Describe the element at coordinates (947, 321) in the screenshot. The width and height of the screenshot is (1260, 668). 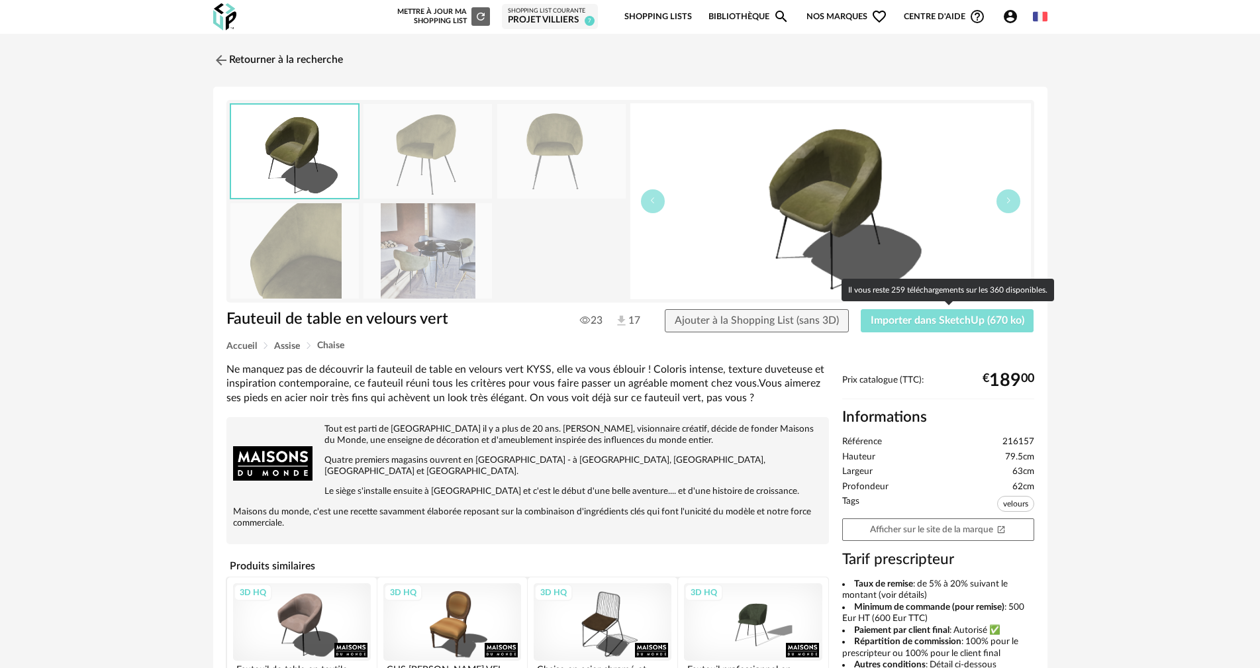
I see `button: Importer dans SketchUp (670 ko)` at that location.